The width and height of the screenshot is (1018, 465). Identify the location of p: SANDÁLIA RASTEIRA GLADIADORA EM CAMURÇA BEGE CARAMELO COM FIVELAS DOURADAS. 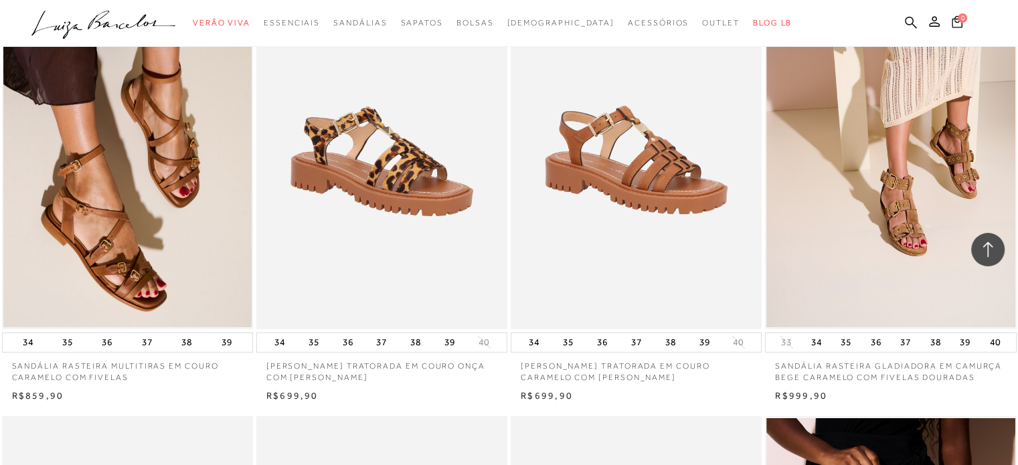
(890, 368).